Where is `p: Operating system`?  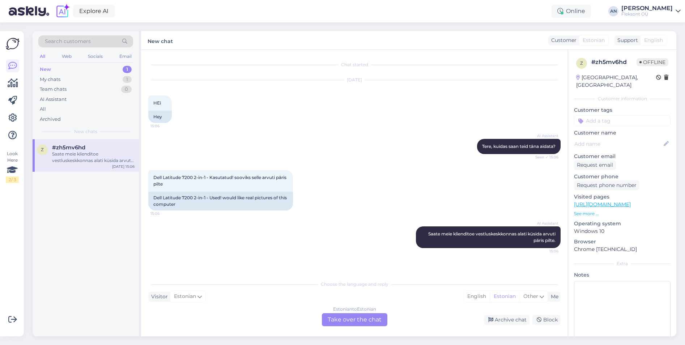 p: Operating system is located at coordinates (622, 223).